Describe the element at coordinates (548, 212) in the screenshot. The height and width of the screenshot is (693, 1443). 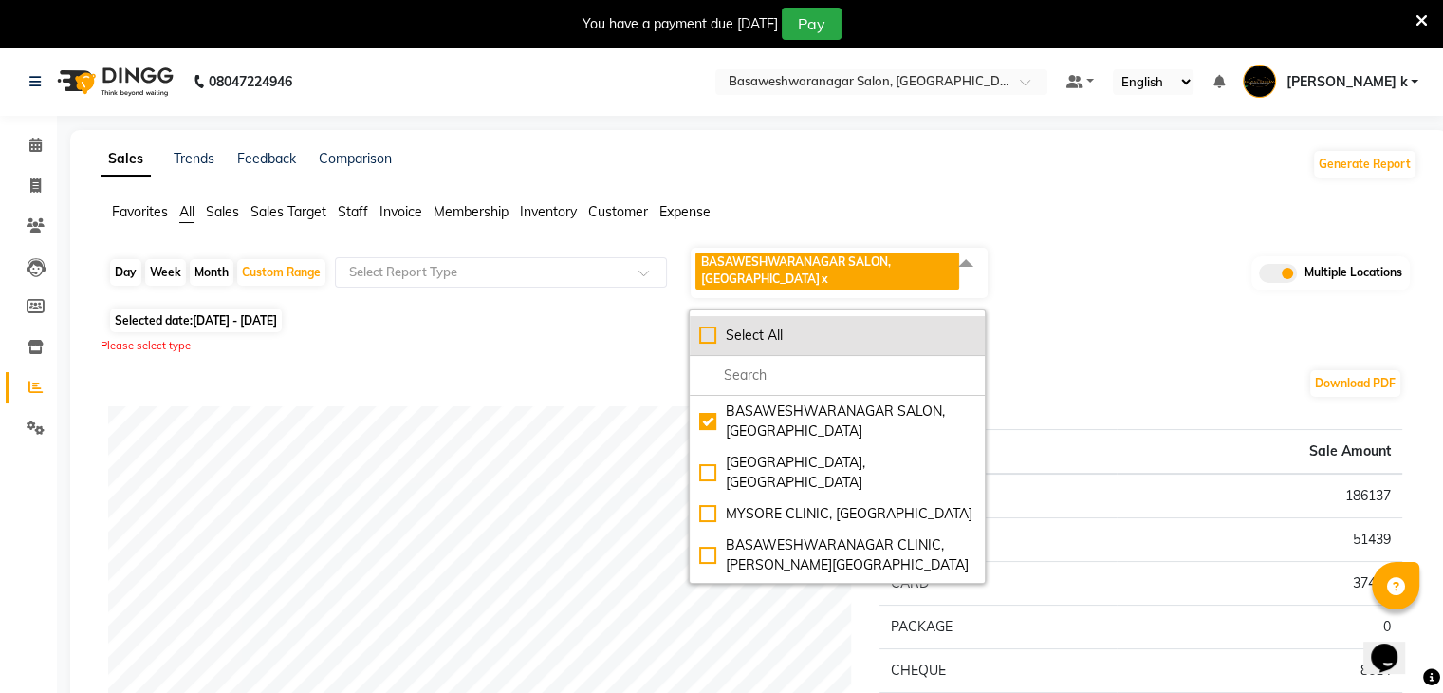
I see `span: Inventory` at that location.